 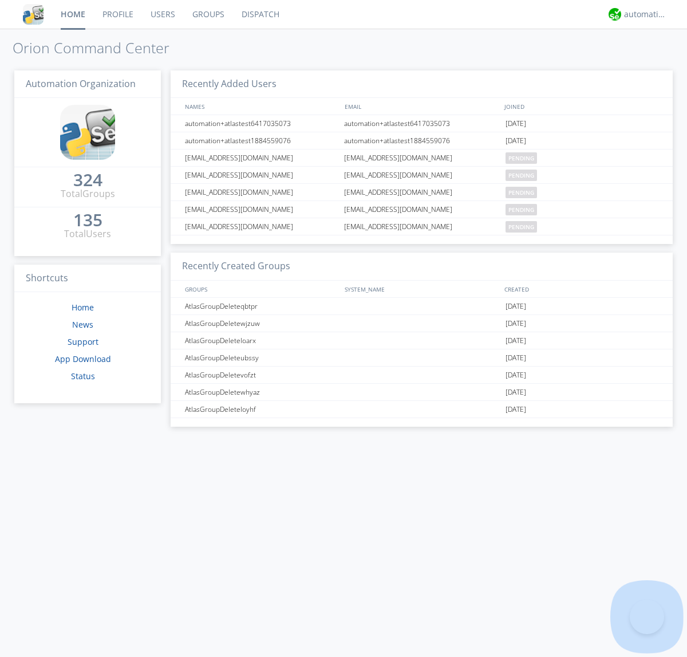 I want to click on div: SYSTEM_NAME, so click(x=421, y=289).